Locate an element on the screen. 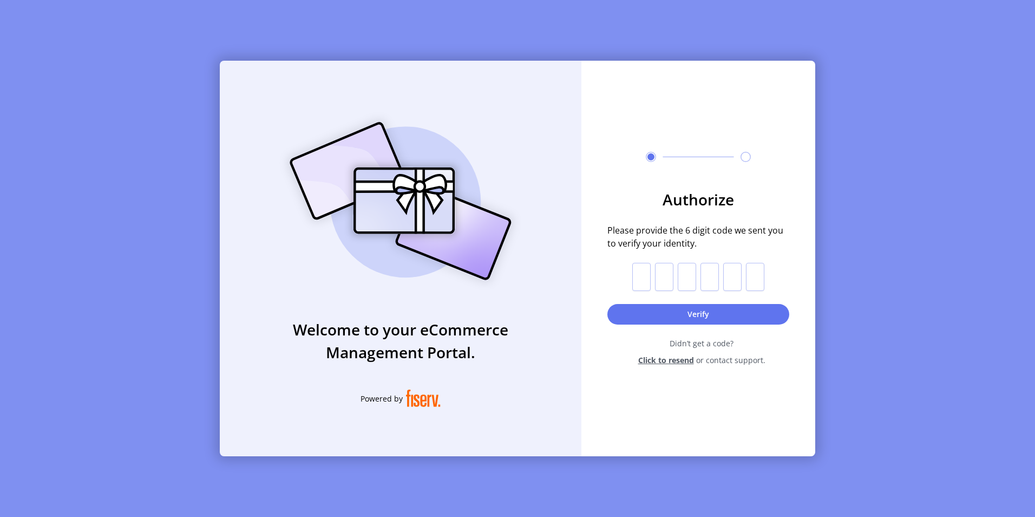 Image resolution: width=1035 pixels, height=517 pixels. h3: Authorize is located at coordinates (698, 199).